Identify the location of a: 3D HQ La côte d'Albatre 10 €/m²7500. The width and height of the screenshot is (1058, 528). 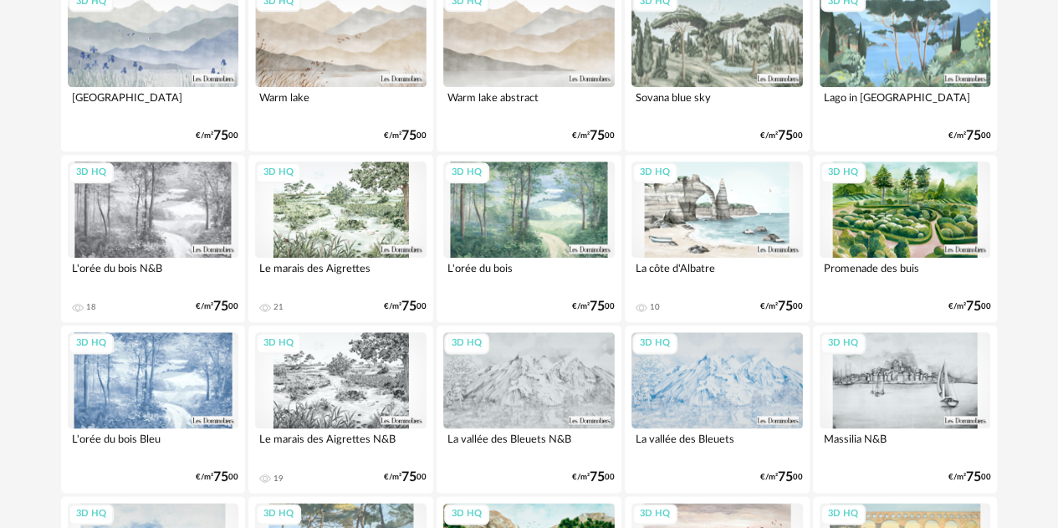
(716, 238).